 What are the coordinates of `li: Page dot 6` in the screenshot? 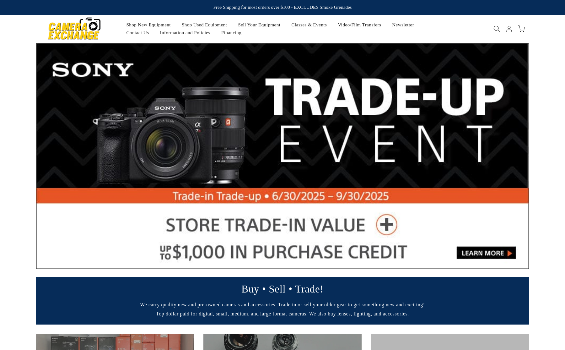 It's located at (299, 260).